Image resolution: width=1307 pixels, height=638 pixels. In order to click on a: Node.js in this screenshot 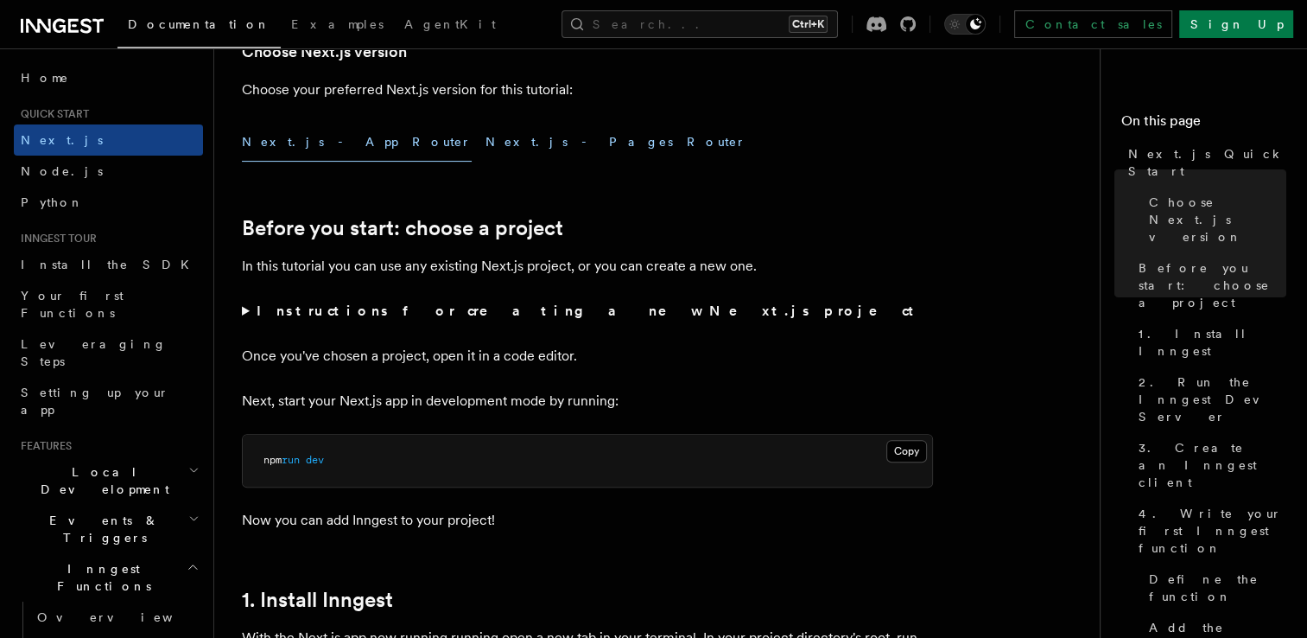, I will do `click(108, 171)`.